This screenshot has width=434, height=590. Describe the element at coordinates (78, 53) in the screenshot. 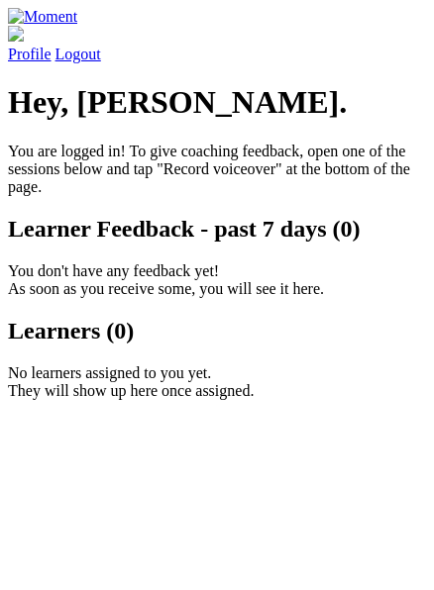

I see `a: Logout` at that location.